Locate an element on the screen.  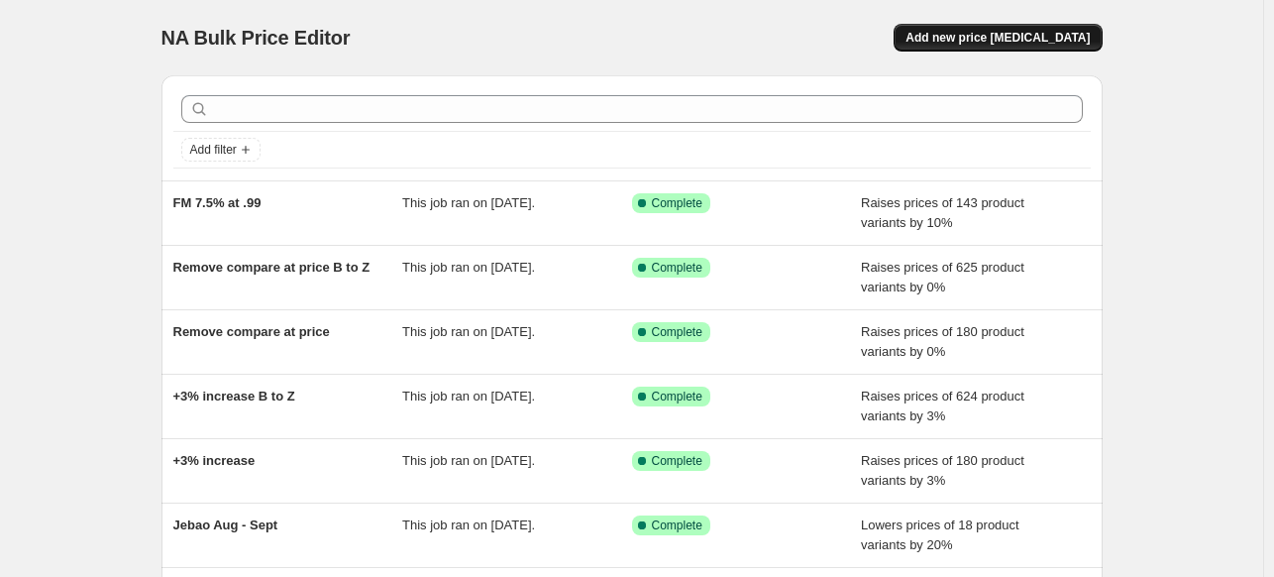
span: Raises prices of 143 product variants by 10% is located at coordinates (942, 212).